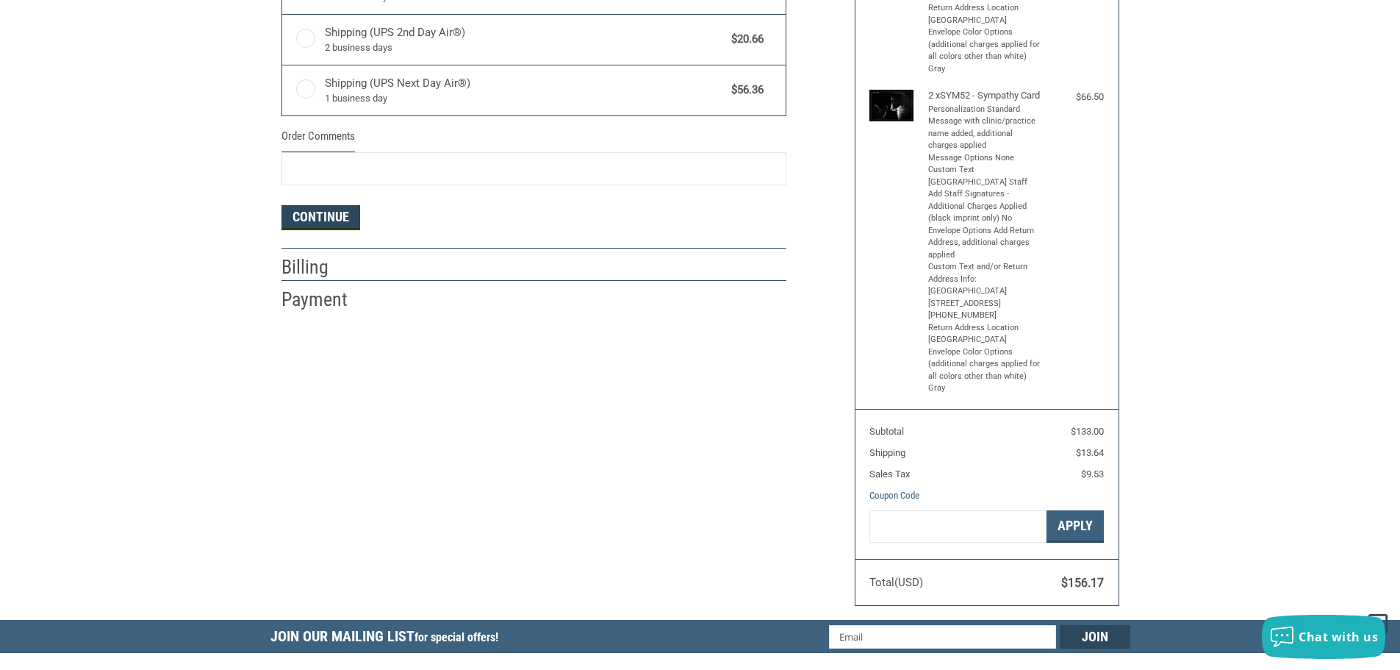  What do you see at coordinates (525, 98) in the screenshot?
I see `span: 1 business day` at bounding box center [525, 98].